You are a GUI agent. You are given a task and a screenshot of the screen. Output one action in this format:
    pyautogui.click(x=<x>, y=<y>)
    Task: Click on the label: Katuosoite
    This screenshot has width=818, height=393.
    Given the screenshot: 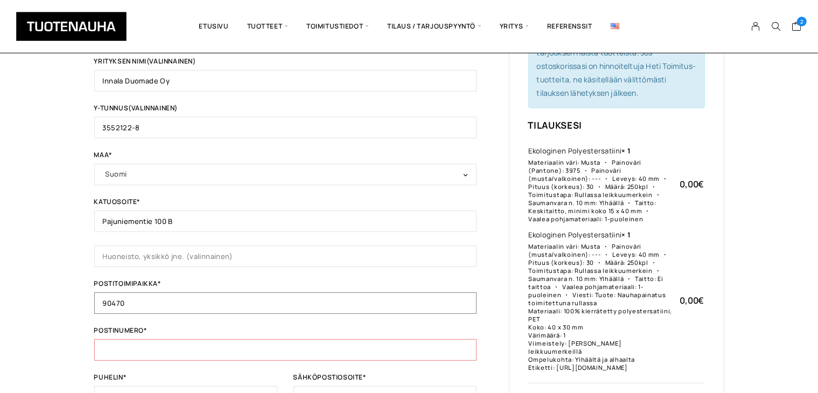 What is the action you would take?
    pyautogui.click(x=285, y=205)
    